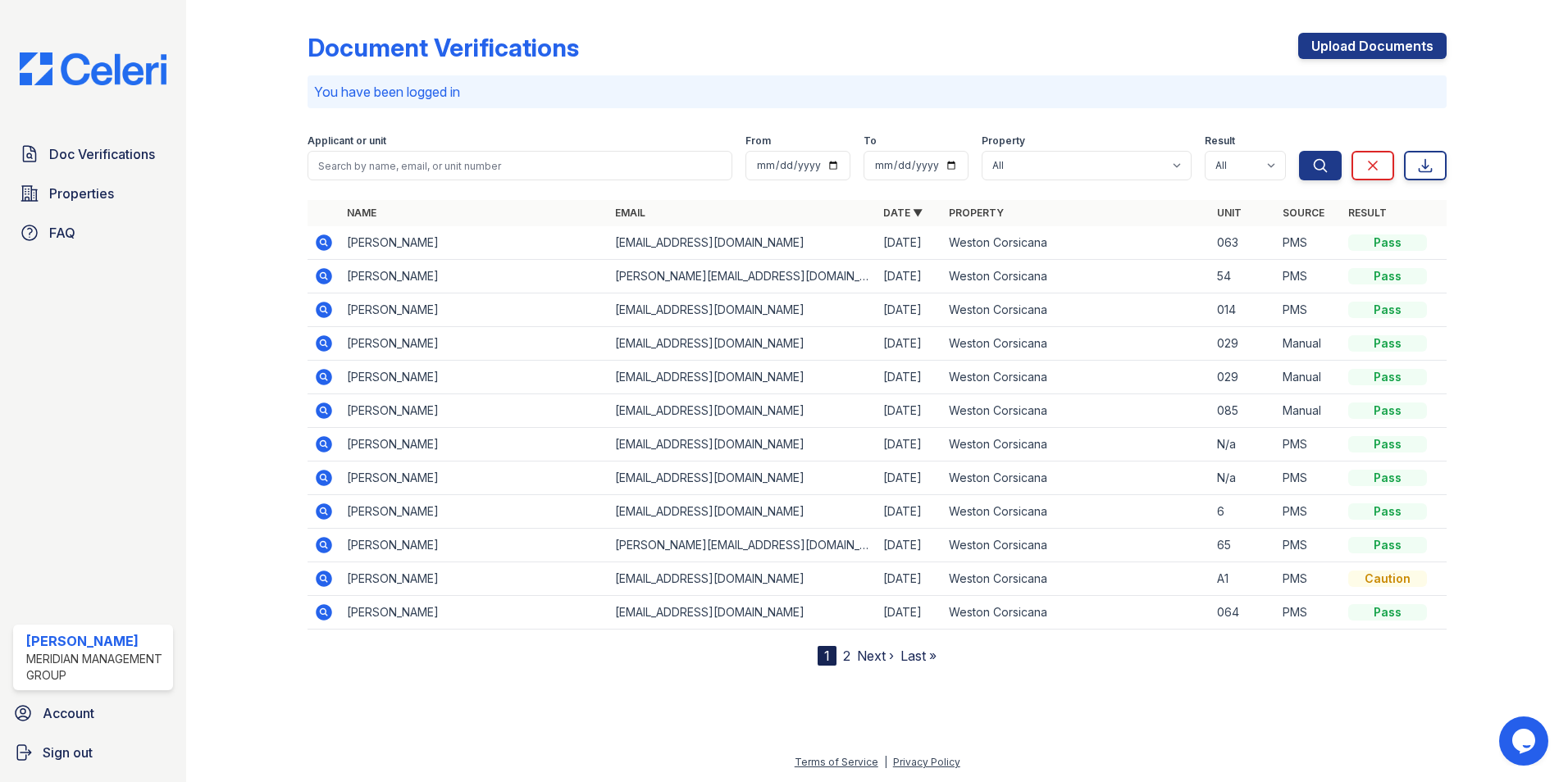 The image size is (1568, 782). What do you see at coordinates (1387, 579) in the screenshot?
I see `div: Caution` at bounding box center [1387, 579].